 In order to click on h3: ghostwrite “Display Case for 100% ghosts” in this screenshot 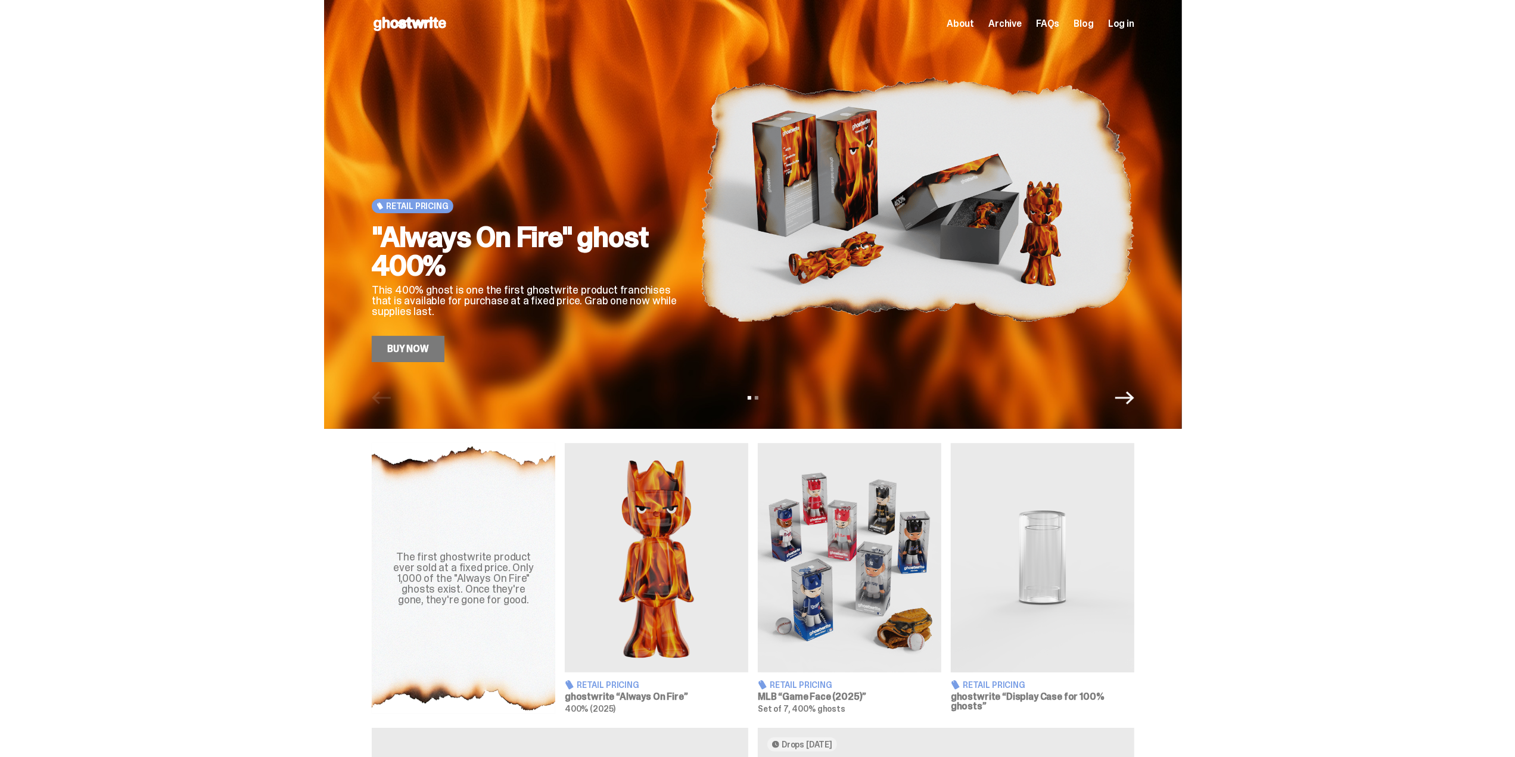, I will do `click(1043, 702)`.